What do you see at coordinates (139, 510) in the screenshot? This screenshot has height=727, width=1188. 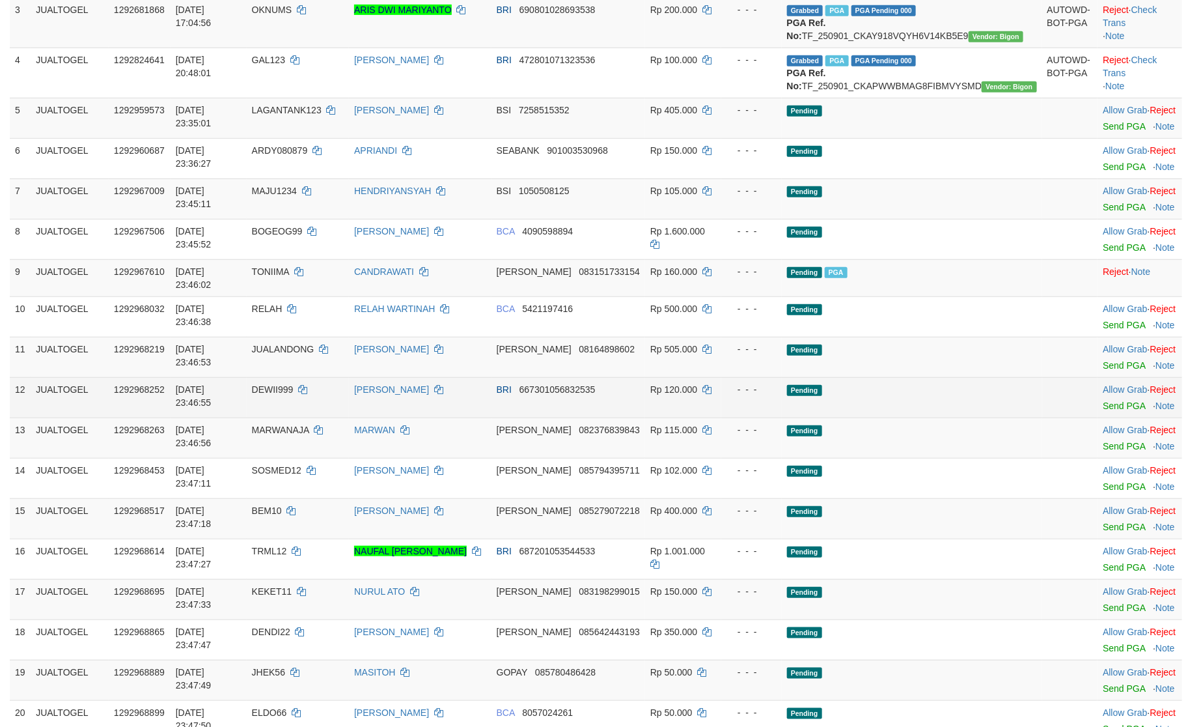 I see `span: 1292968517` at bounding box center [139, 510].